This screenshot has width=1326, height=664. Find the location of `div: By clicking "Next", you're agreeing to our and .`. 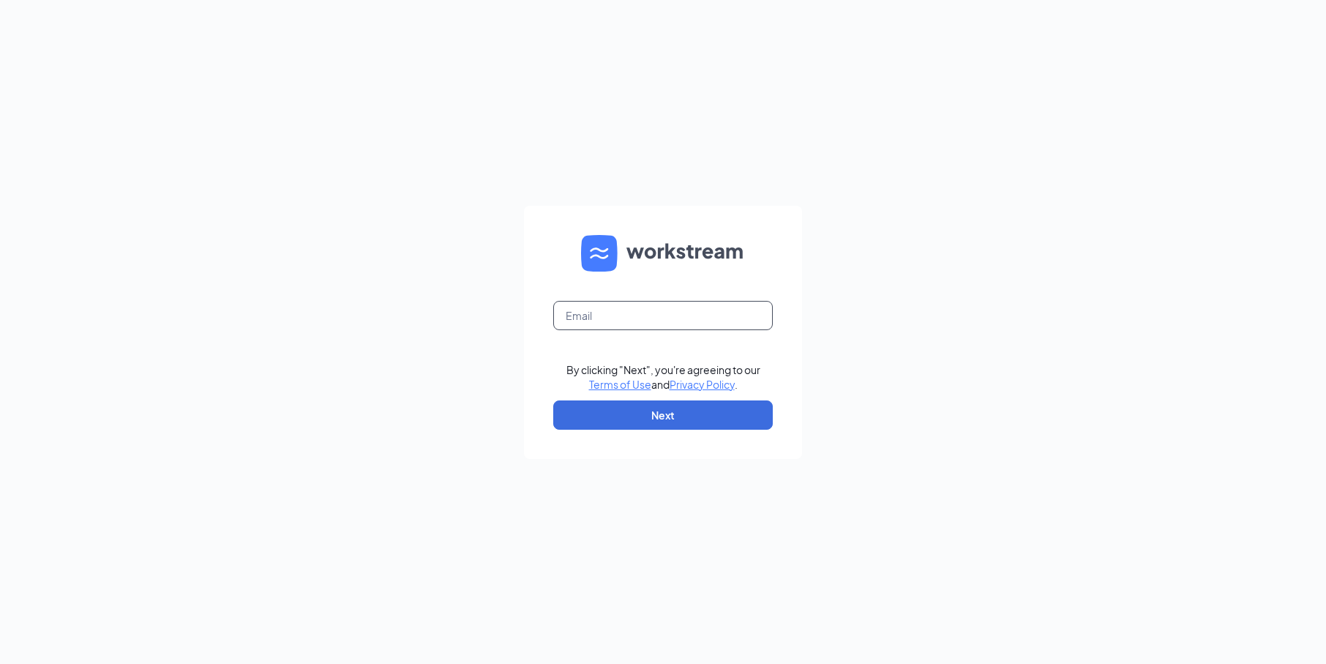

div: By clicking "Next", you're agreeing to our and . is located at coordinates (663, 377).